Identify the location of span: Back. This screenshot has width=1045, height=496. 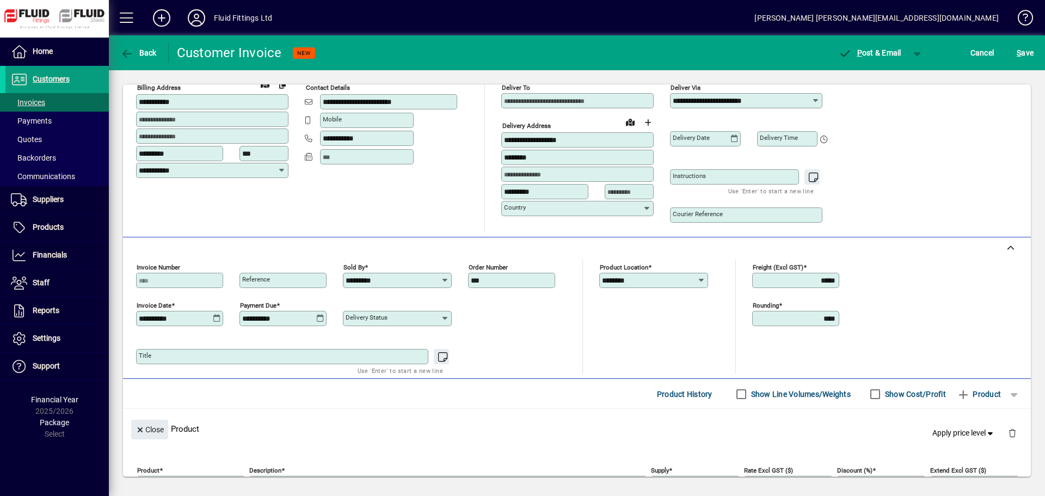
(138, 53).